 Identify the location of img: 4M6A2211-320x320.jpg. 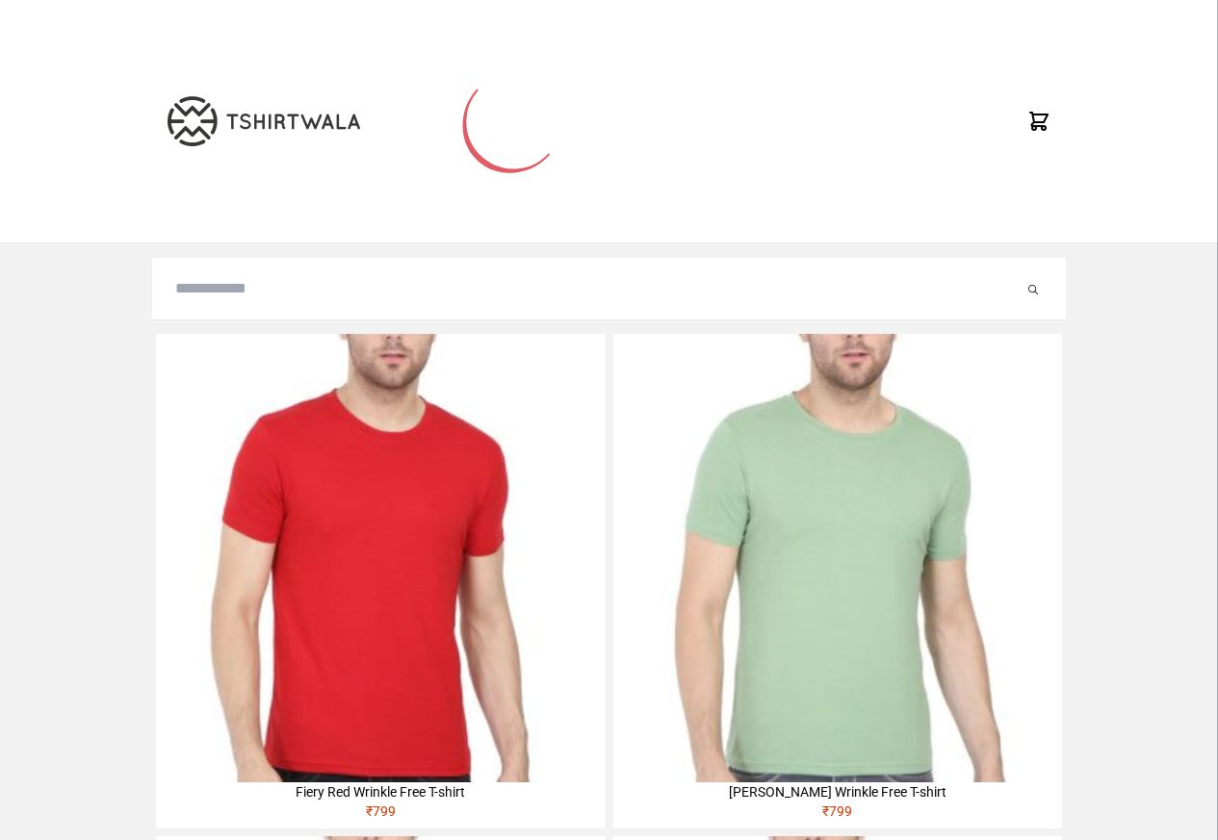
(838, 558).